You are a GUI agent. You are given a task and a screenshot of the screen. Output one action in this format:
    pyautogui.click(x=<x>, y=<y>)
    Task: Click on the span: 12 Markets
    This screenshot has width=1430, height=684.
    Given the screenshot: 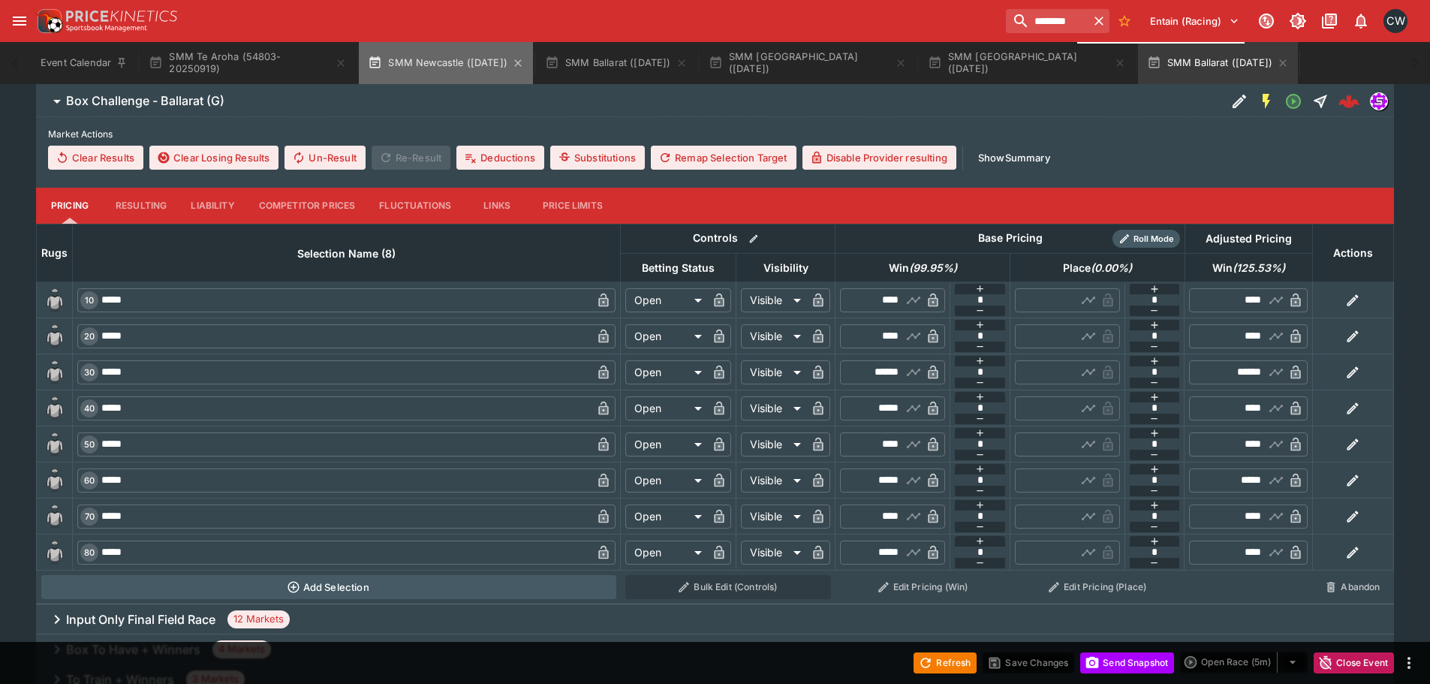 What is the action you would take?
    pyautogui.click(x=258, y=619)
    